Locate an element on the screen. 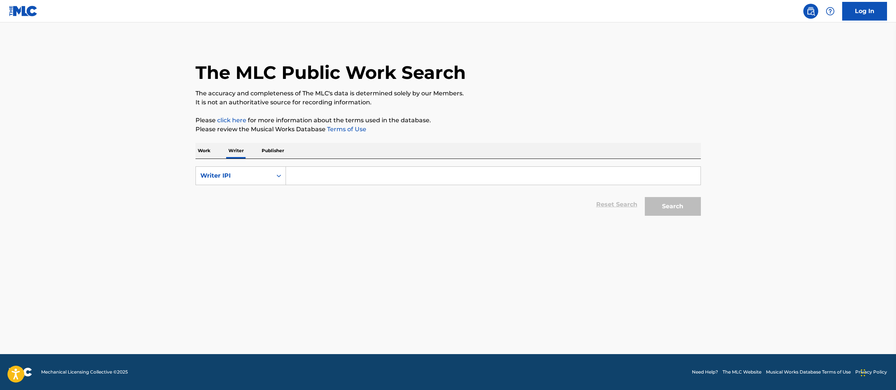  p: It is not an authoritative source for recording information. is located at coordinates (448, 102).